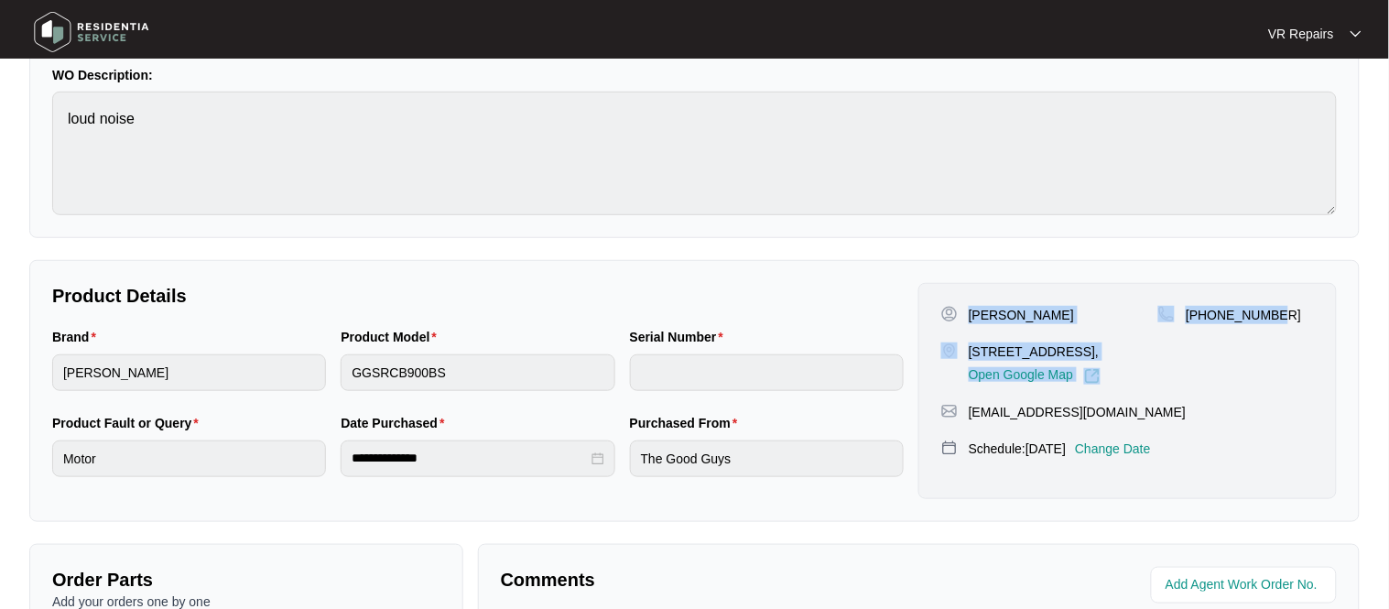 Image resolution: width=1389 pixels, height=609 pixels. I want to click on label: Product Model, so click(392, 337).